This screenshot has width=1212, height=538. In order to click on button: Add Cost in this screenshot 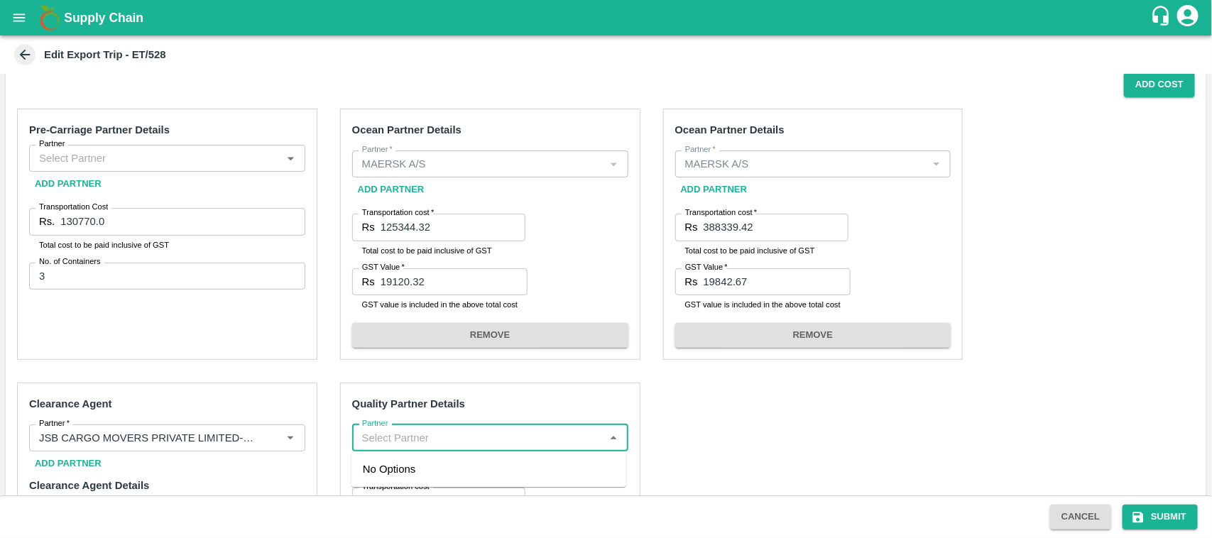, I will do `click(1159, 84)`.